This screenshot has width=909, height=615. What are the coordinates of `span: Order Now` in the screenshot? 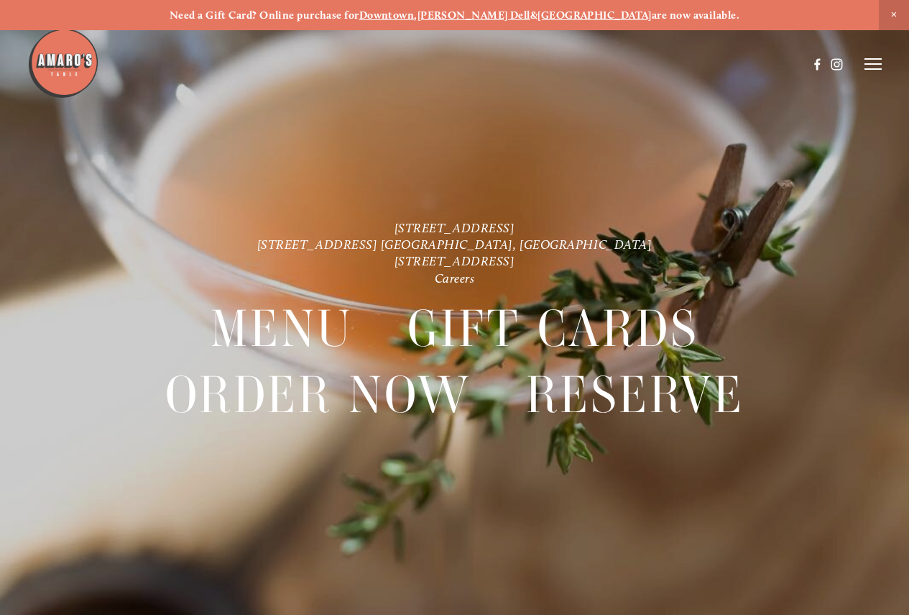 It's located at (318, 395).